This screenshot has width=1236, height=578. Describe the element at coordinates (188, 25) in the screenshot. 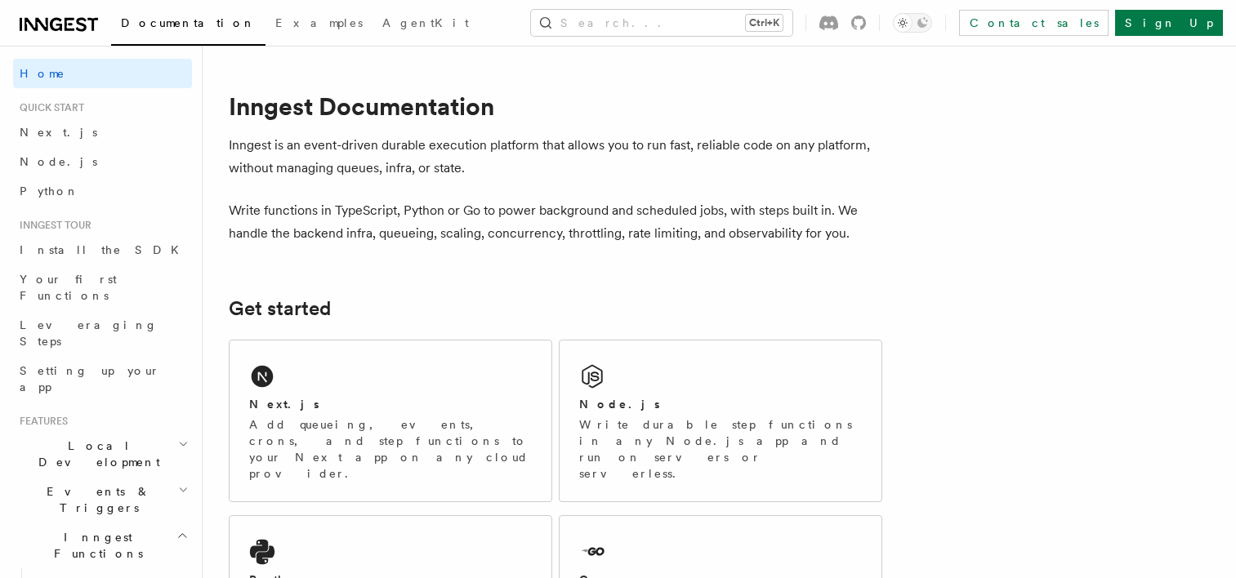

I see `a: Documentation` at that location.